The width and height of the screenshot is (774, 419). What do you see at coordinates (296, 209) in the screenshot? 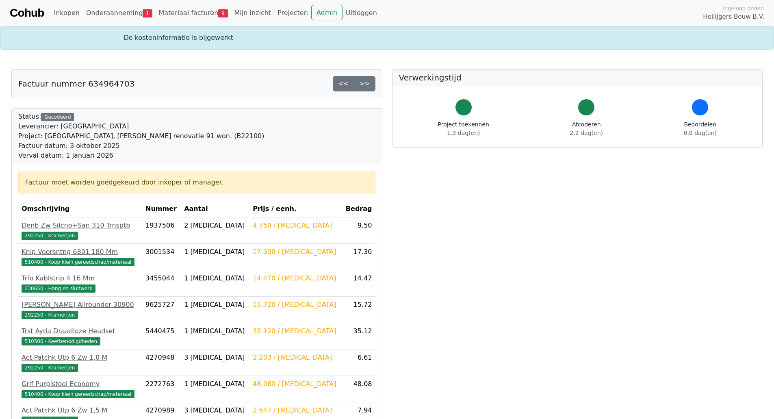
I see `th: Prijs / eenh.` at bounding box center [296, 209].